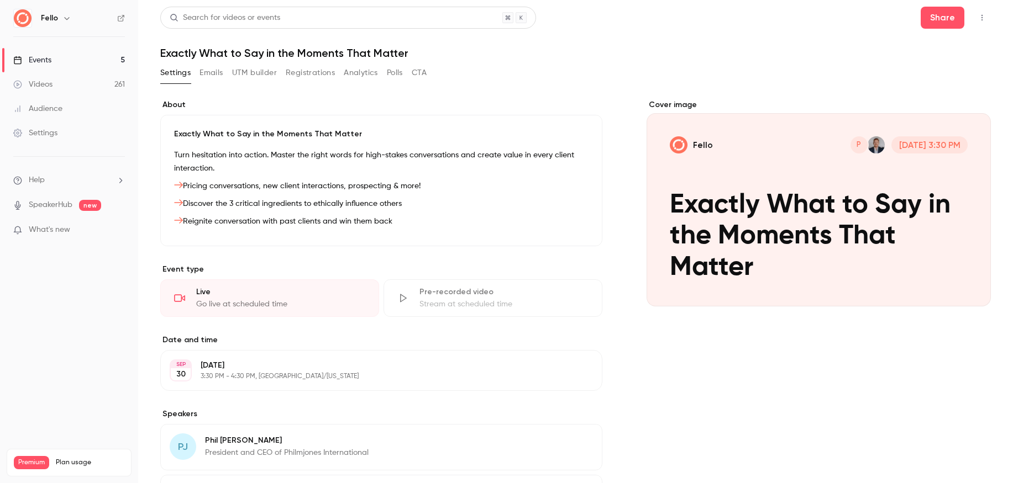 Image resolution: width=1013 pixels, height=483 pixels. I want to click on img: logo_orange.svg, so click(22, 22).